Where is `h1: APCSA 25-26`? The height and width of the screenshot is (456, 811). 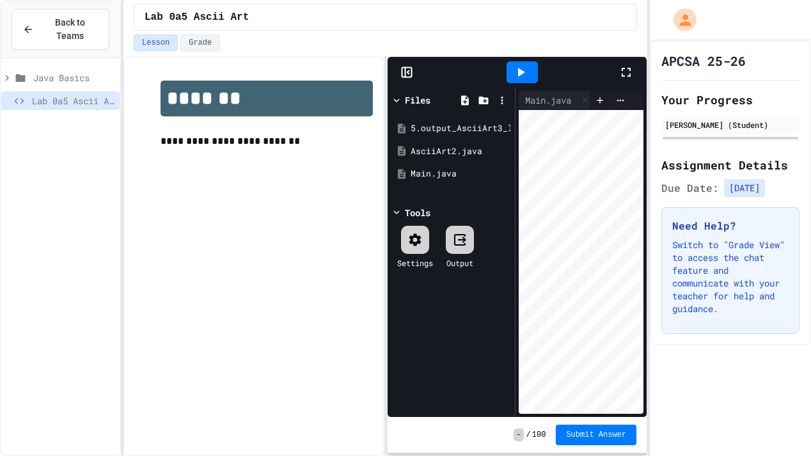
h1: APCSA 25-26 is located at coordinates (704, 61).